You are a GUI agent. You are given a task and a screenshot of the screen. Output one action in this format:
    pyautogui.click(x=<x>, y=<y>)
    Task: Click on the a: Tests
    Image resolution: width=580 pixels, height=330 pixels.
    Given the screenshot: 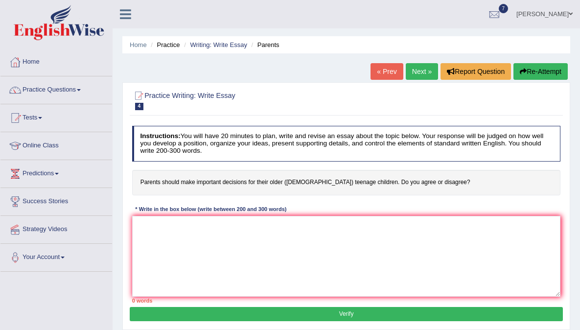 What is the action you would take?
    pyautogui.click(x=56, y=117)
    